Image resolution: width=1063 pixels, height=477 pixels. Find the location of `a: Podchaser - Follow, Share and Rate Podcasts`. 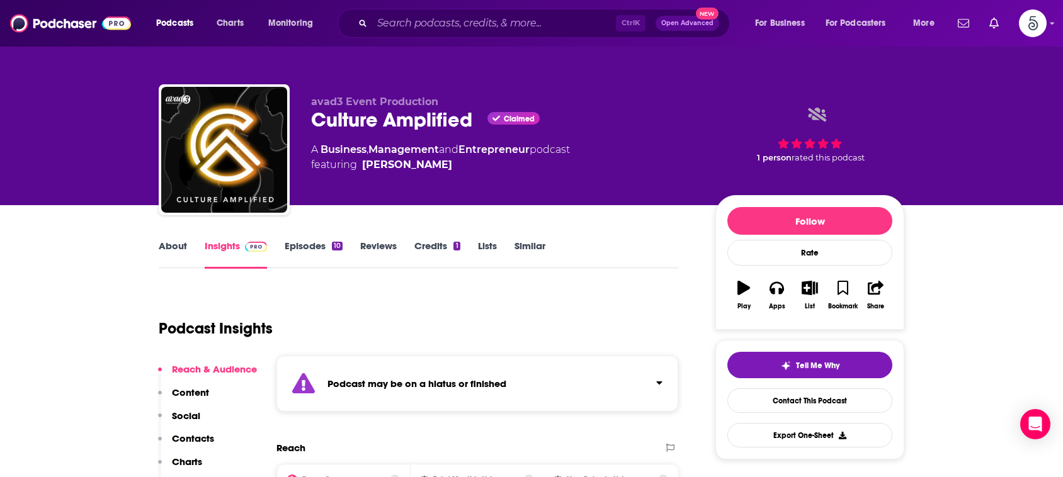

a: Podchaser - Follow, Share and Rate Podcasts is located at coordinates (71, 23).